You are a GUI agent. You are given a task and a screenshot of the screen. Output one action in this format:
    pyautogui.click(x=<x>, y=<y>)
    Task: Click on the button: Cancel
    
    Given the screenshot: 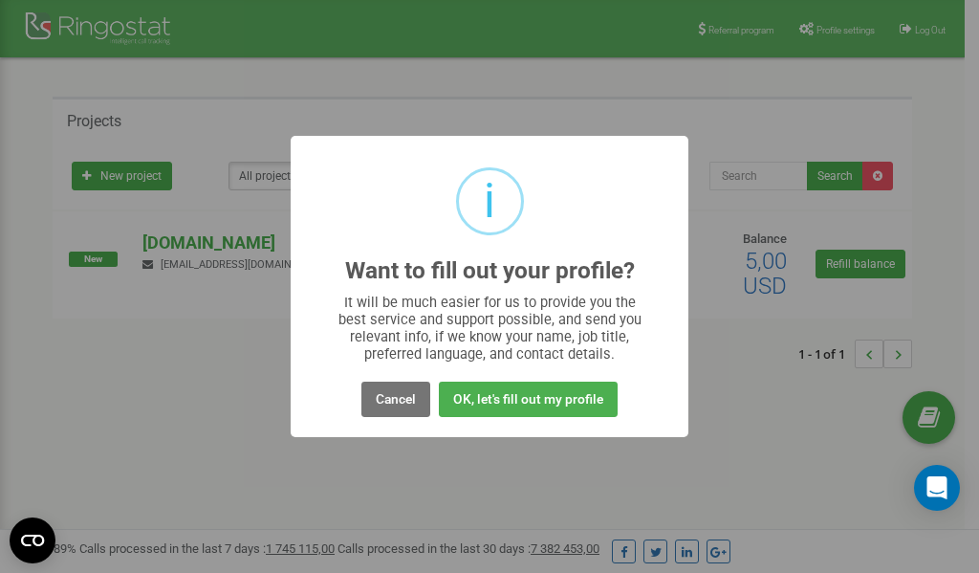 What is the action you would take?
    pyautogui.click(x=396, y=399)
    